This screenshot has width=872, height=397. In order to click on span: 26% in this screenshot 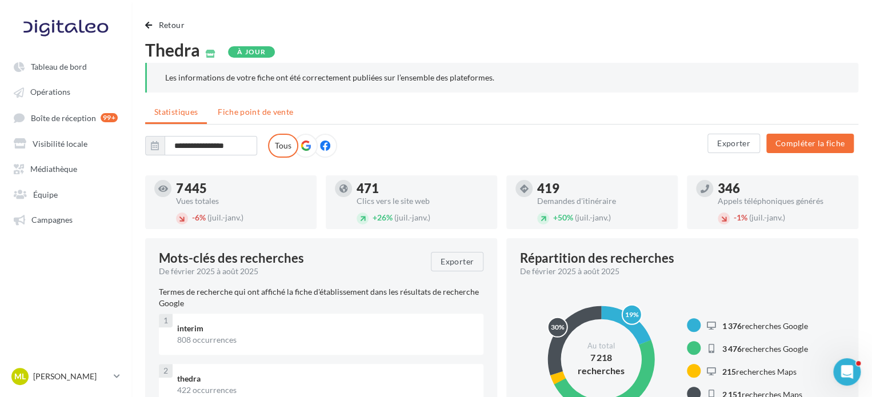, I will do `click(382, 217)`.